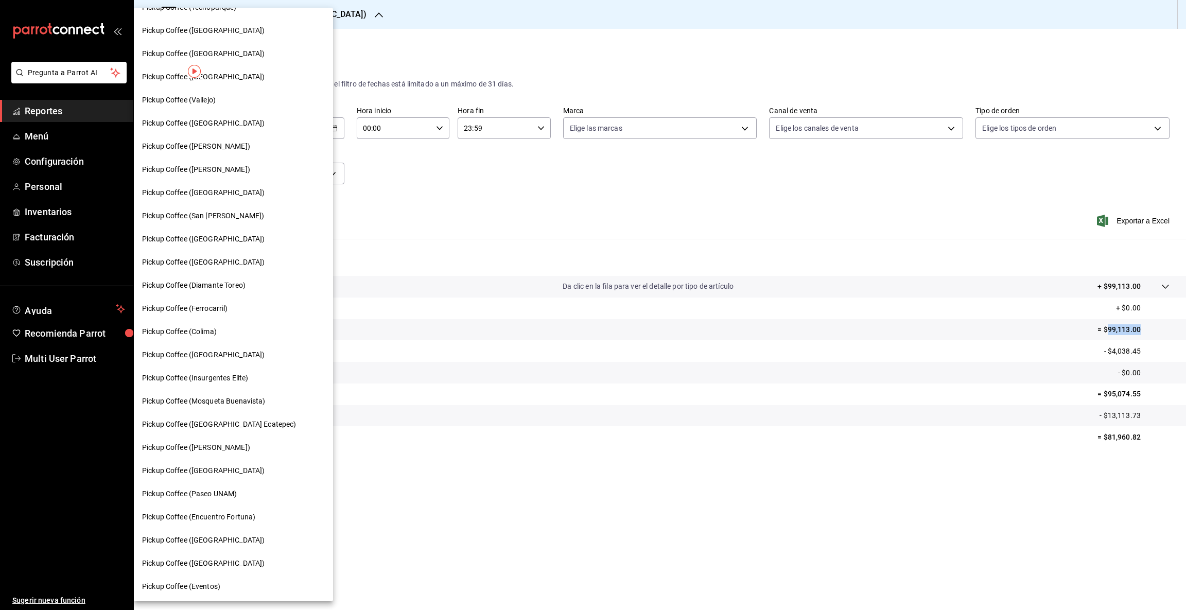 This screenshot has height=610, width=1186. I want to click on span: Pickup Coffee (Vallejo), so click(179, 100).